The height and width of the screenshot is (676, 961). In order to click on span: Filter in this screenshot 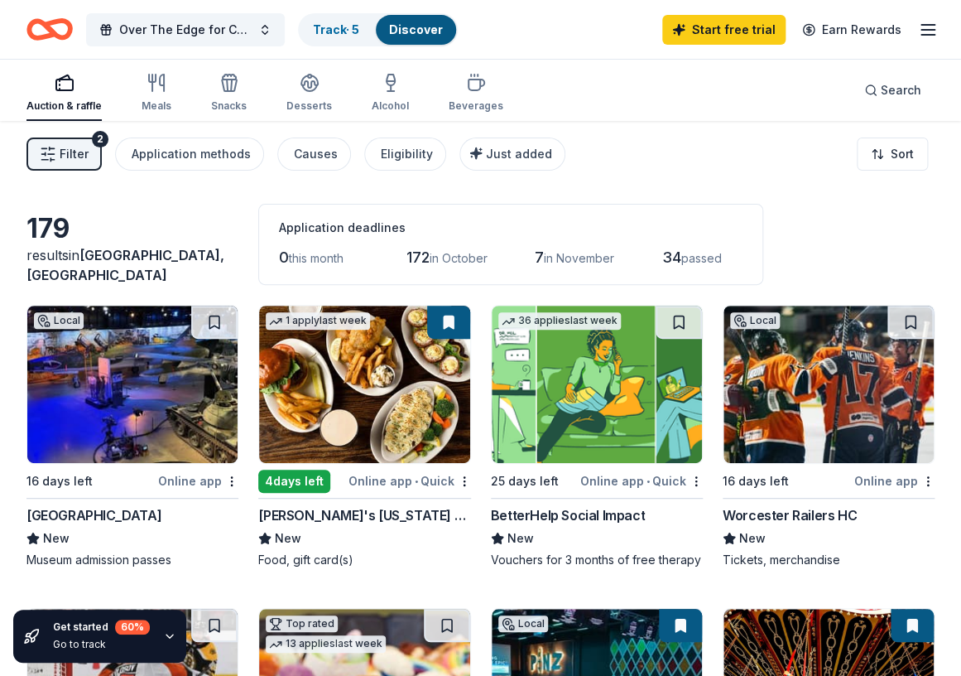, I will do `click(74, 154)`.